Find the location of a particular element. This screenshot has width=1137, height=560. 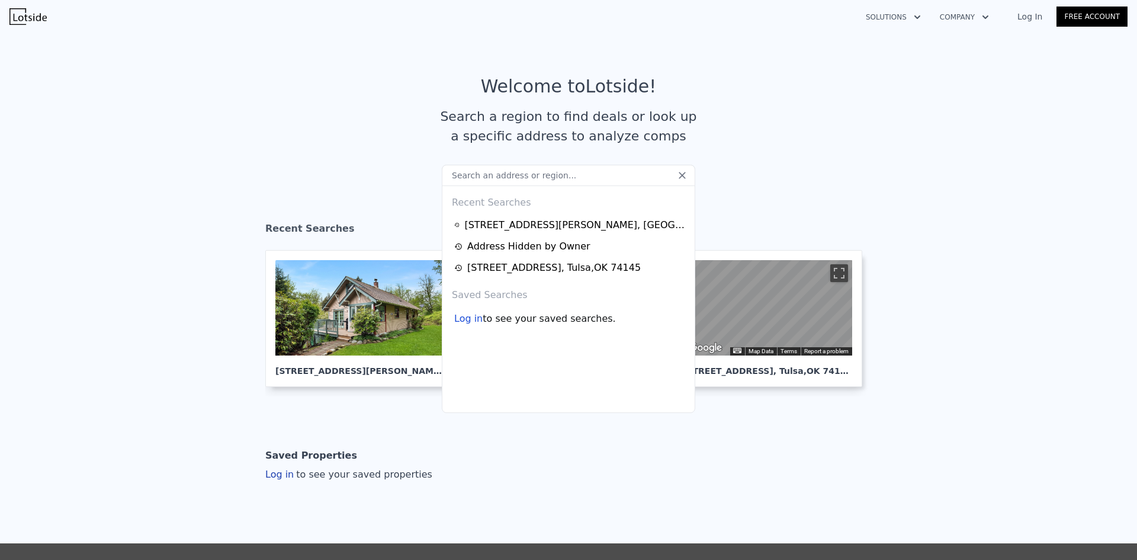

span: to see your saved searches. is located at coordinates (549, 319).